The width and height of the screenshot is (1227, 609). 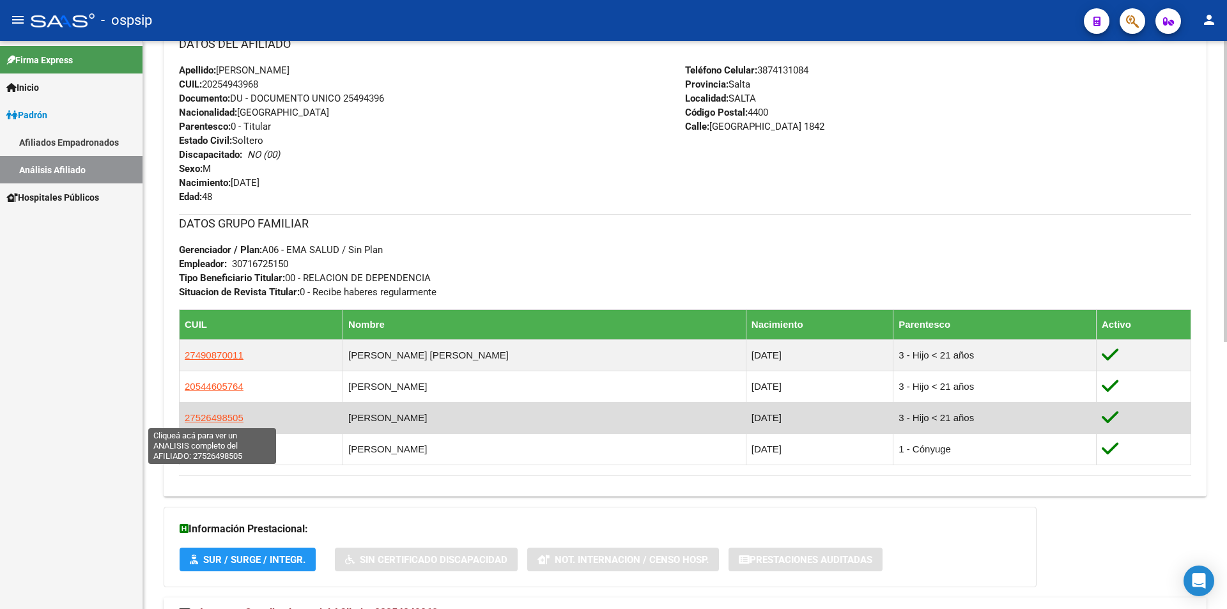 I want to click on span: 27490870011, so click(x=214, y=355).